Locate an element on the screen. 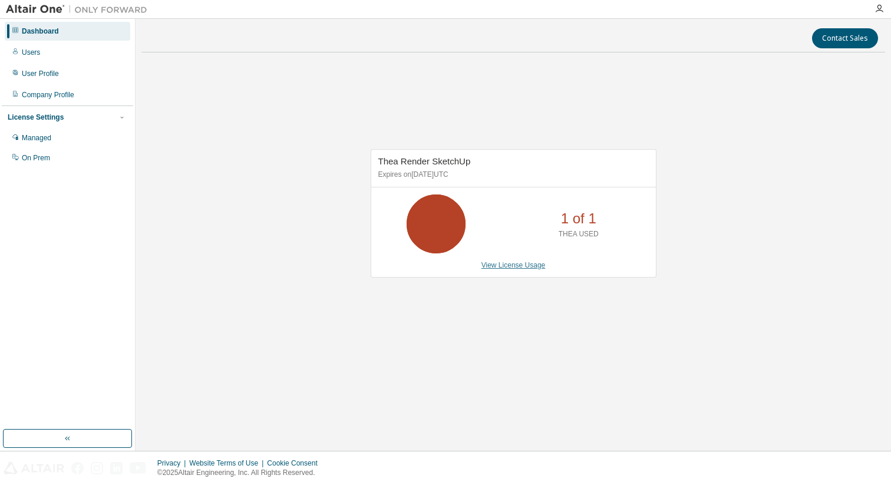 The height and width of the screenshot is (485, 891). div: Users is located at coordinates (31, 52).